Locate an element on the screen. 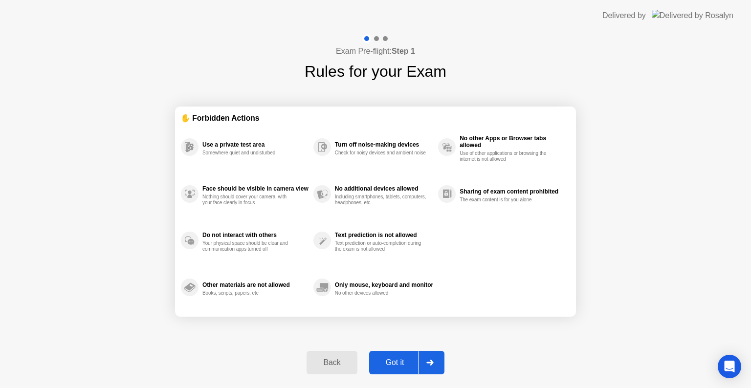 The height and width of the screenshot is (388, 751). div: Nothing should cover your camera, with your face clearly in focus is located at coordinates (248, 200).